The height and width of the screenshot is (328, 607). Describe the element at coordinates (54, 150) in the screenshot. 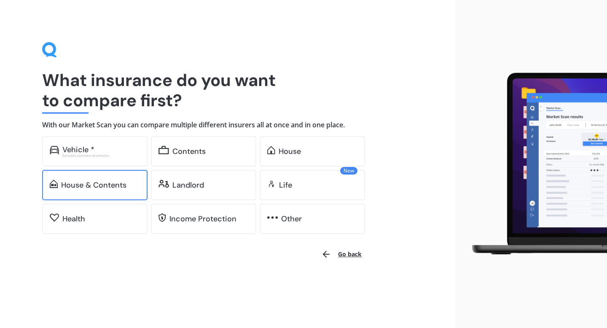

I see `img: car.f15378c7a67c060ca3f3.svg` at that location.